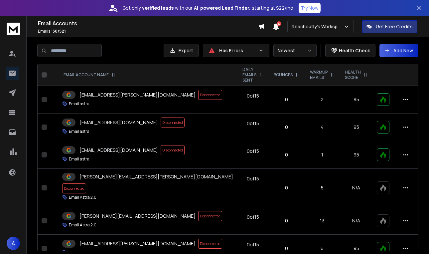 The image size is (429, 254). Describe the element at coordinates (322, 155) in the screenshot. I see `td: 1` at that location.